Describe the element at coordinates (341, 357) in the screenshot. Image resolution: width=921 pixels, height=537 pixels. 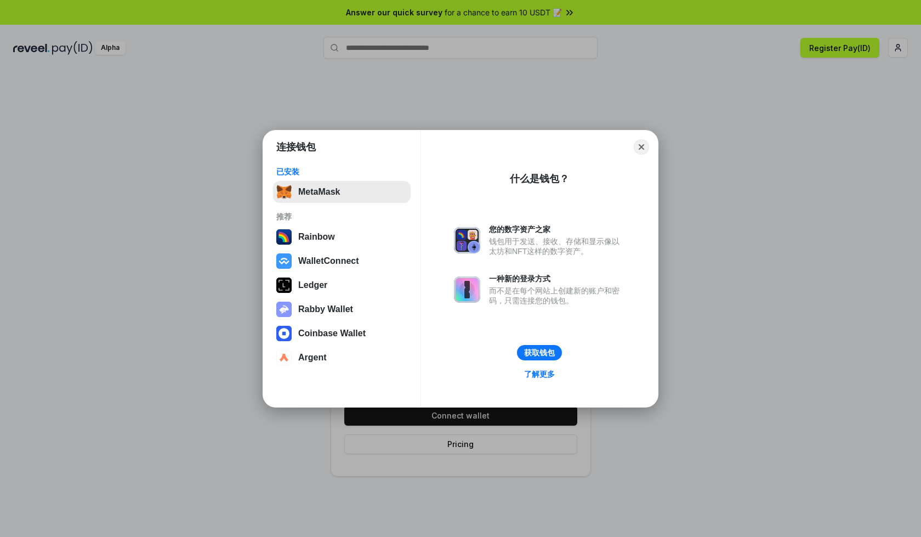
I see `button: Argent` at that location.